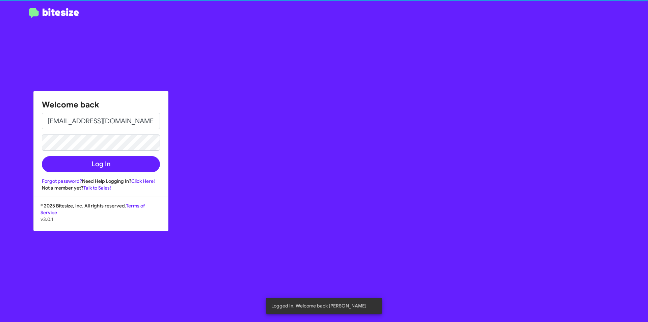  What do you see at coordinates (101, 181) in the screenshot?
I see `div: Need Help Logging In?` at bounding box center [101, 181].